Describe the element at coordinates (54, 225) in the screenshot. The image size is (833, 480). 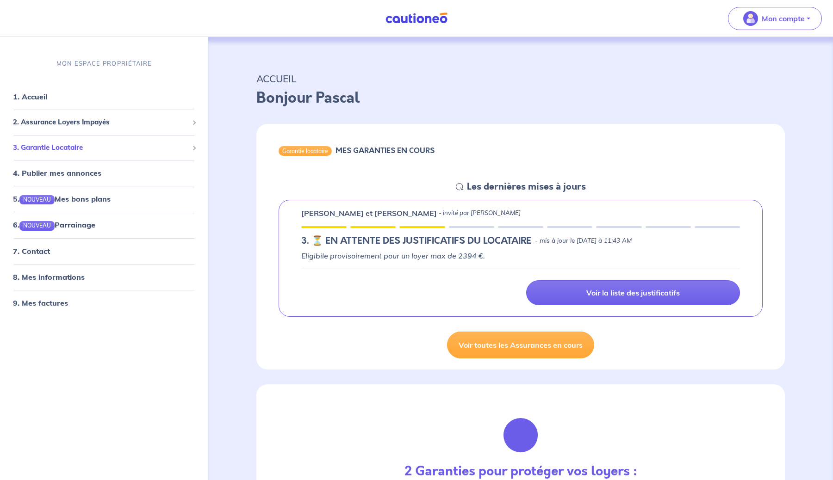
I see `a: 6.NOUVEAUParrainage` at that location.